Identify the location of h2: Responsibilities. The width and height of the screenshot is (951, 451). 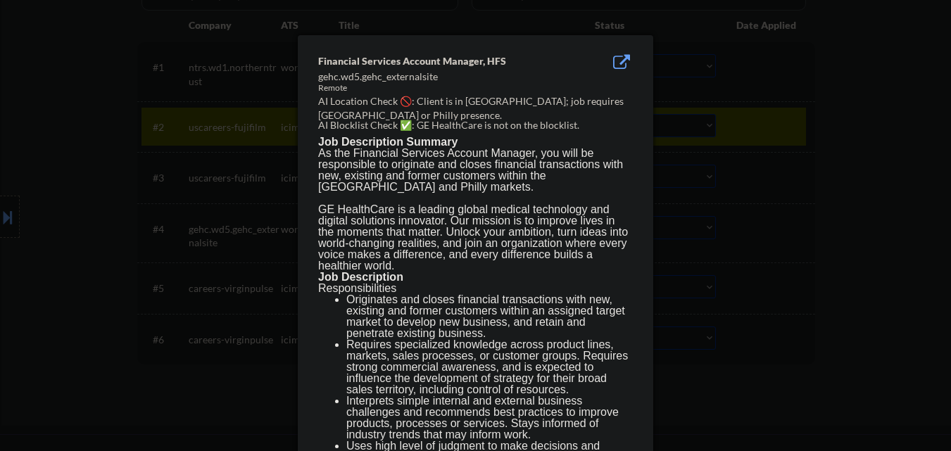
(475, 288).